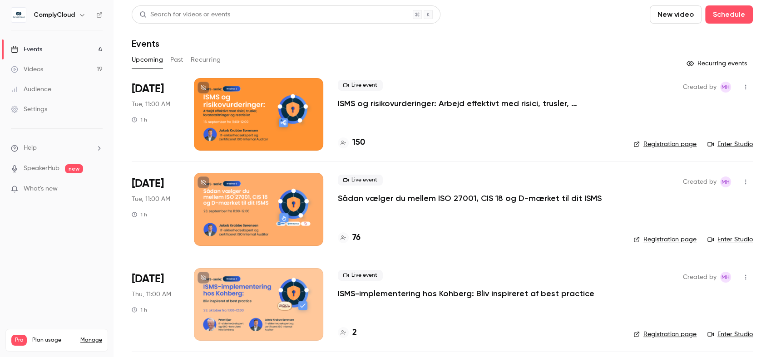  What do you see at coordinates (19, 15) in the screenshot?
I see `img: ComplyCloud` at bounding box center [19, 15].